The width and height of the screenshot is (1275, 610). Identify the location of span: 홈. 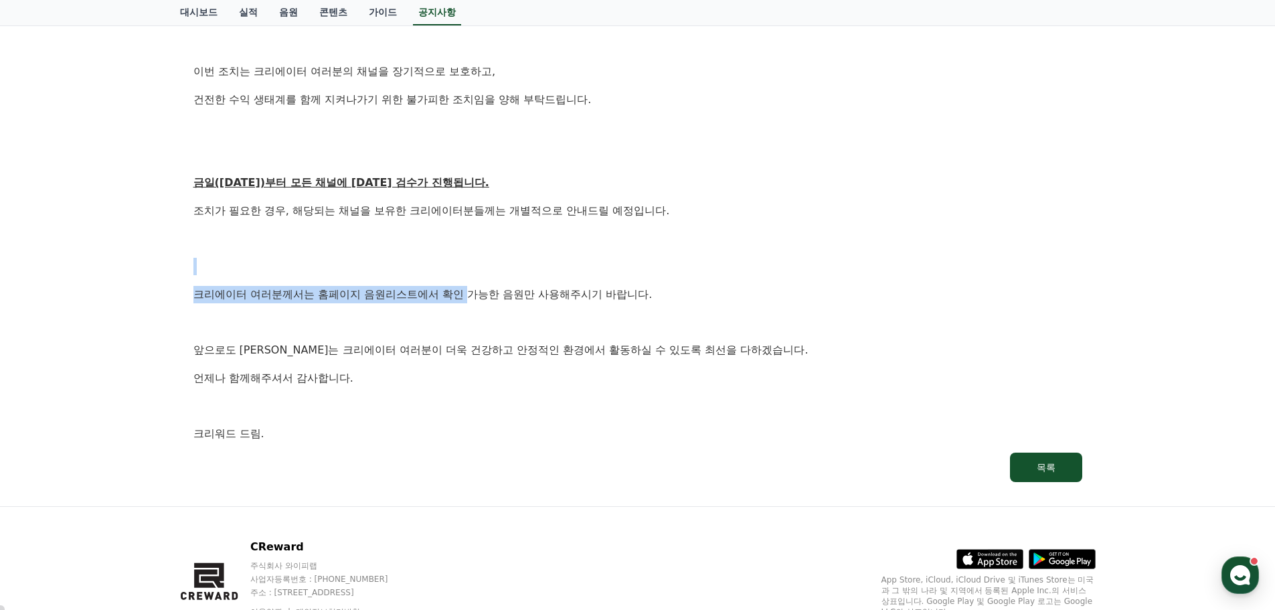
(46, 450).